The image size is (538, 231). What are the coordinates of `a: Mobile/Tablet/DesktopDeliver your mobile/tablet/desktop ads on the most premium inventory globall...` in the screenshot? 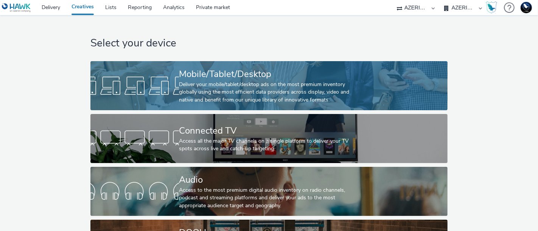 It's located at (268, 86).